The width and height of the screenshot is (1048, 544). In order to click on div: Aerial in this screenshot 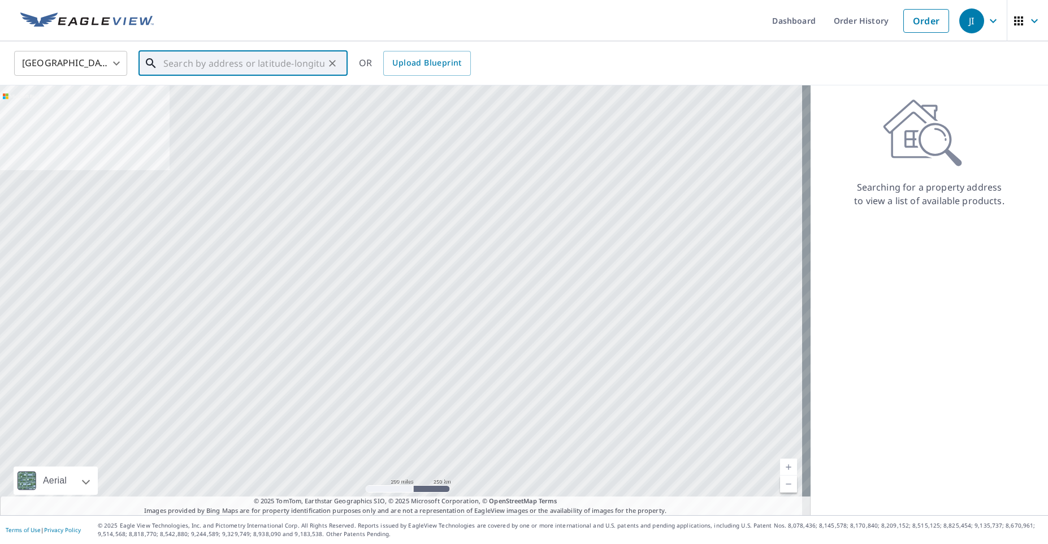, I will do `click(55, 481)`.